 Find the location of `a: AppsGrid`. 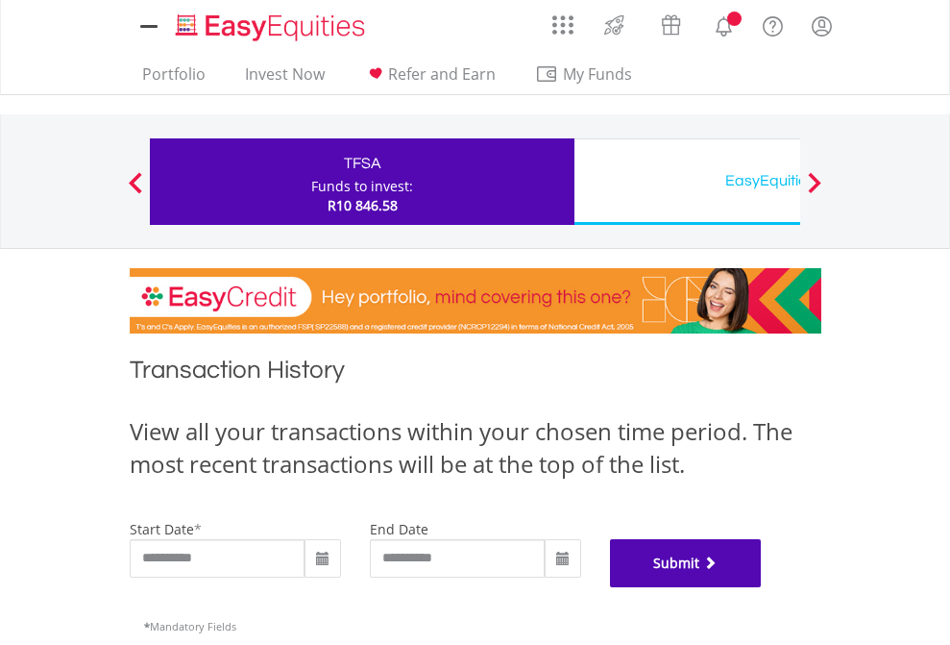

a: AppsGrid is located at coordinates (563, 20).